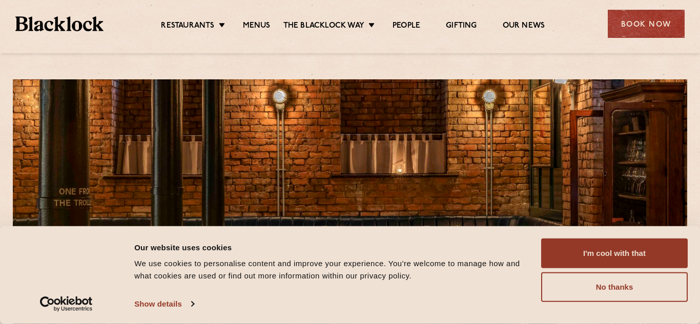 The width and height of the screenshot is (700, 324). Describe the element at coordinates (332, 248) in the screenshot. I see `div: Our website uses cookies` at that location.